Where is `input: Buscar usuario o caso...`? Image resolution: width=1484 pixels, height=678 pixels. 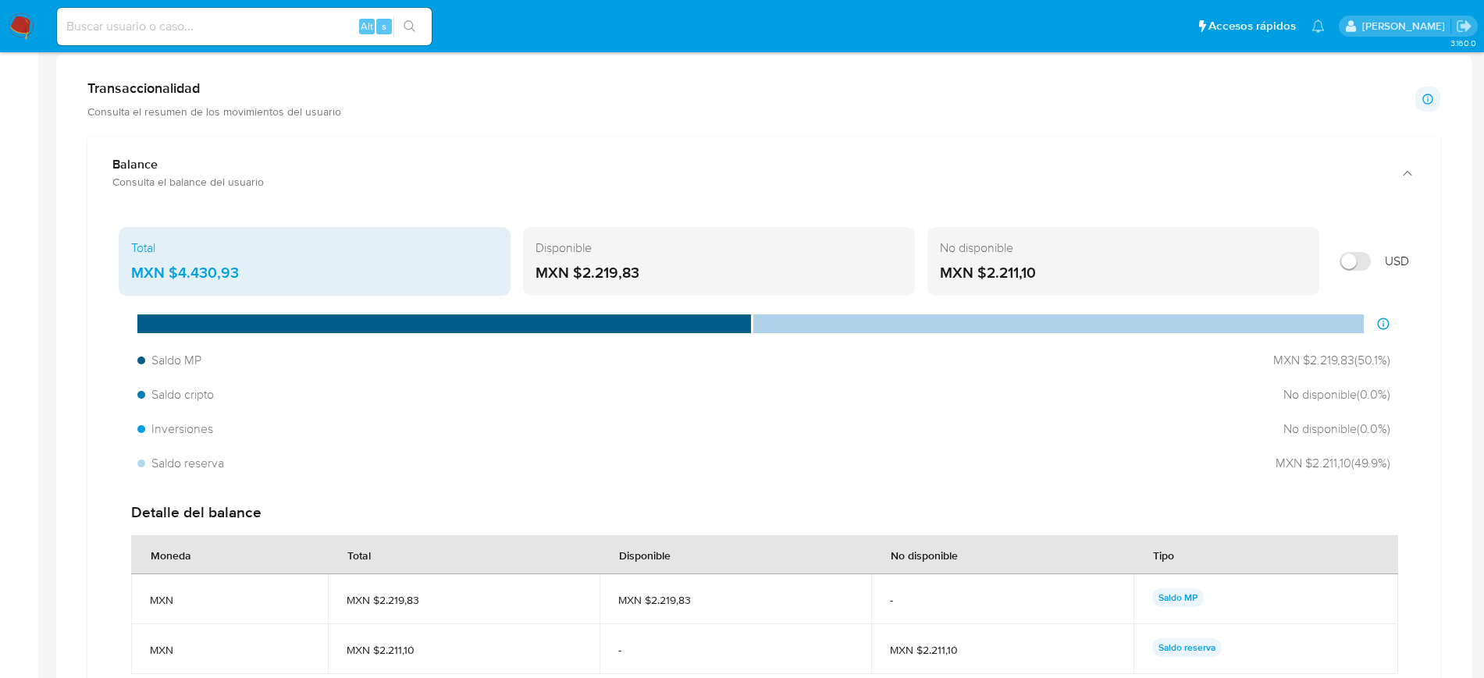
input: Buscar usuario o caso... is located at coordinates (244, 27).